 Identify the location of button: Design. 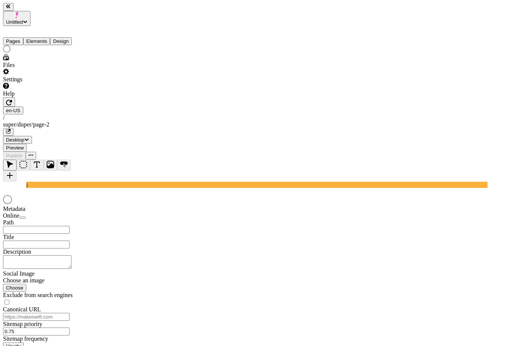
(61, 41).